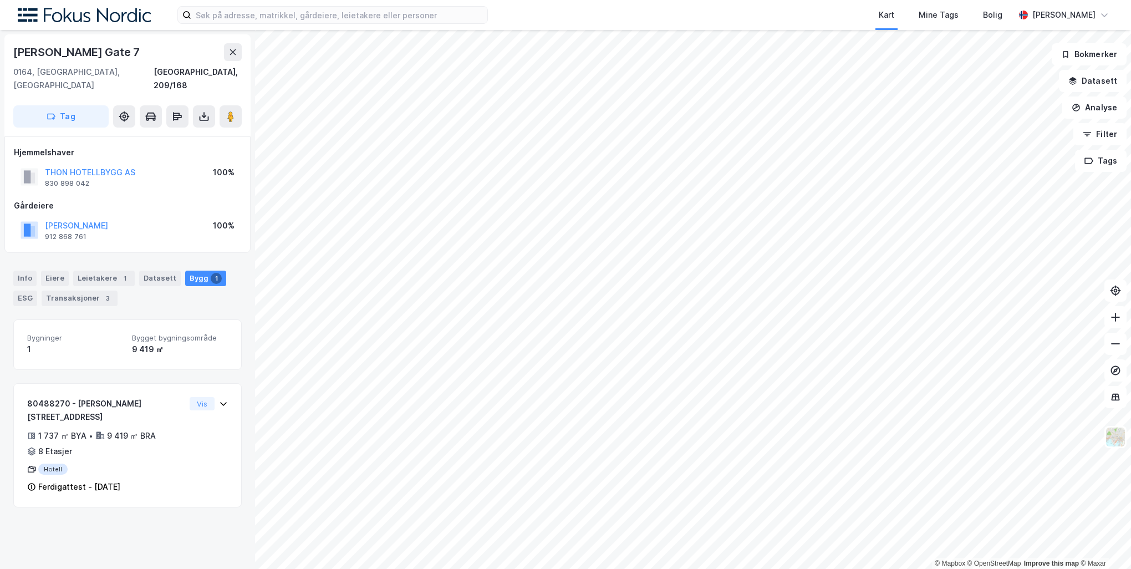 This screenshot has width=1131, height=569. Describe the element at coordinates (1115, 437) in the screenshot. I see `img: Z` at that location.